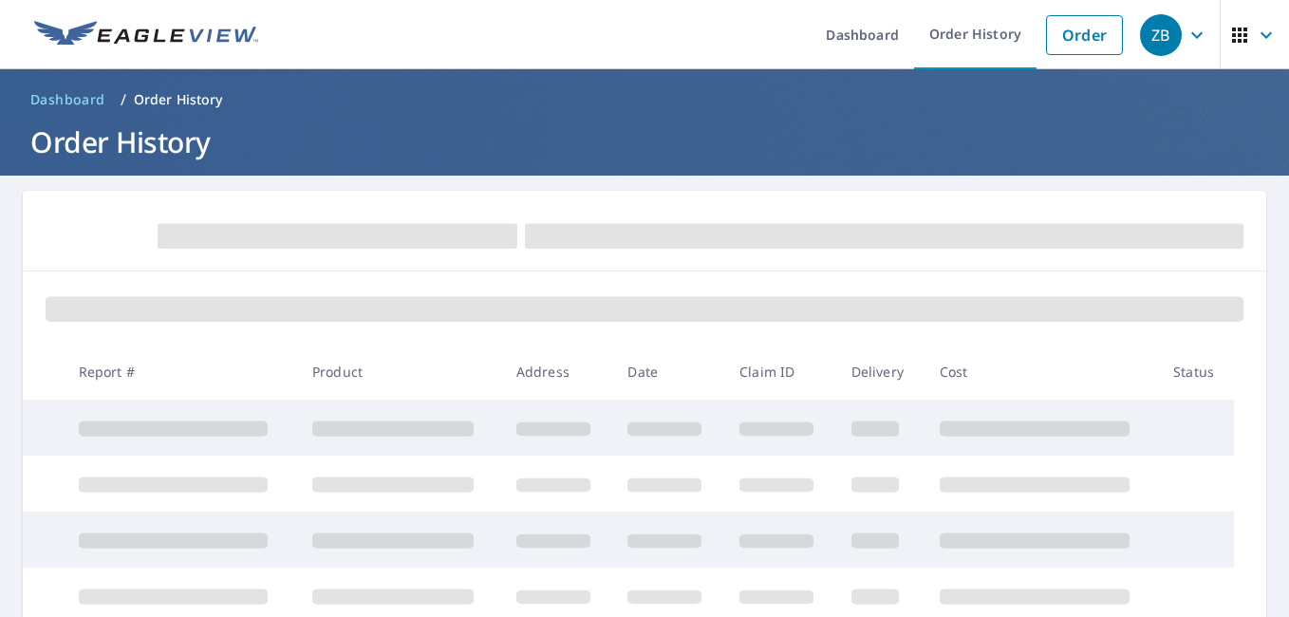  What do you see at coordinates (780, 371) in the screenshot?
I see `th: Claim ID` at bounding box center [780, 371].